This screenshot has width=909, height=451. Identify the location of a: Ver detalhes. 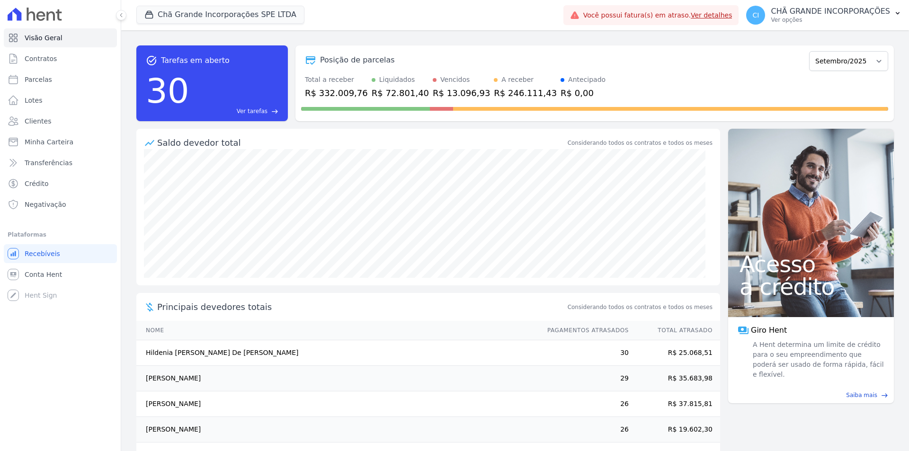
(712, 15).